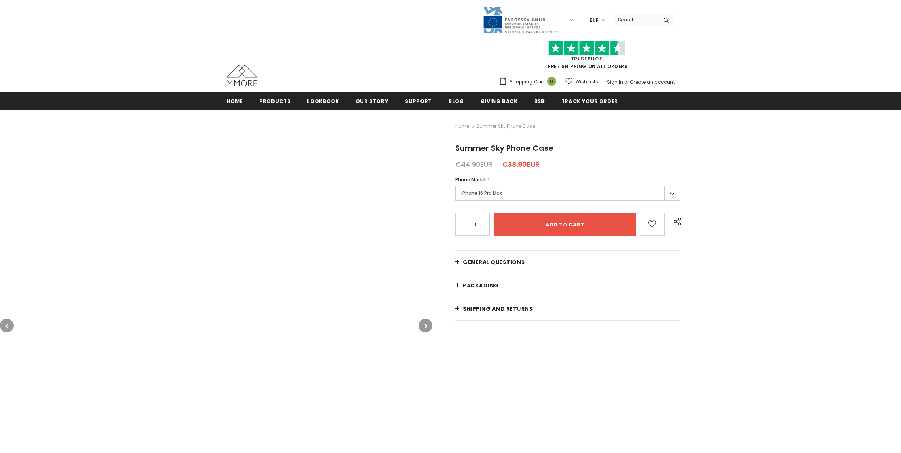 This screenshot has width=901, height=453. Describe the element at coordinates (521, 20) in the screenshot. I see `img: Javni Razpis` at that location.